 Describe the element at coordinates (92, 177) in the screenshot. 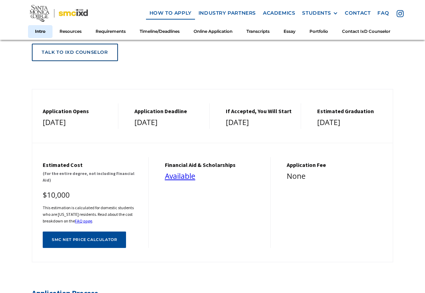

I see `h6: (For the entire degree, not including Financial Aid)` at that location.